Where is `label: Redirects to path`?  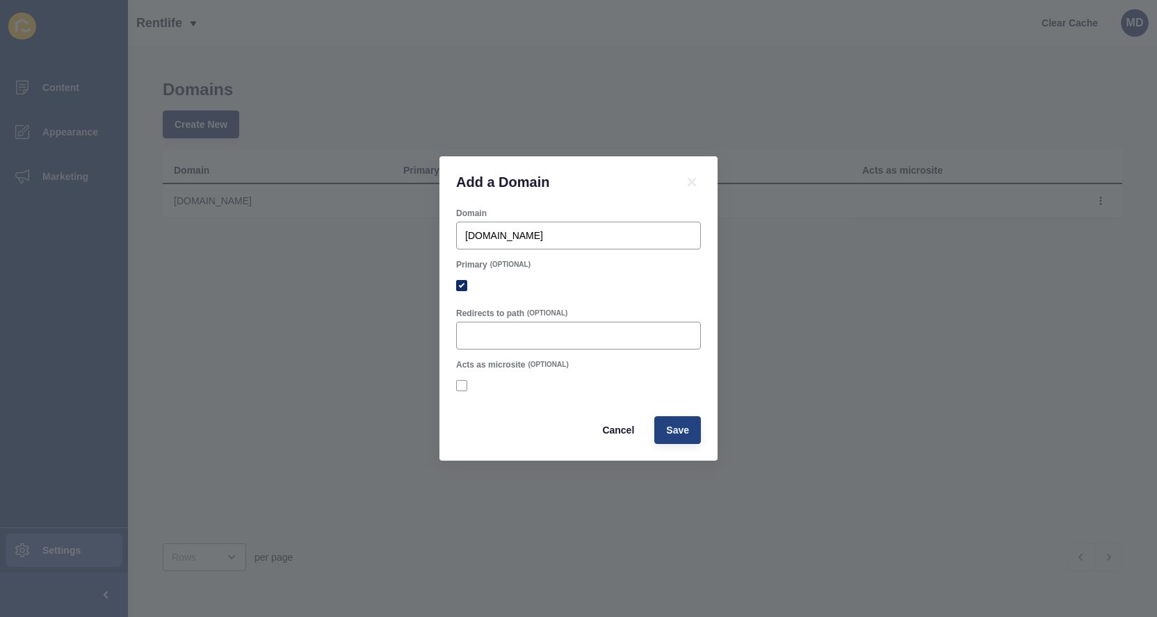
label: Redirects to path is located at coordinates (490, 314).